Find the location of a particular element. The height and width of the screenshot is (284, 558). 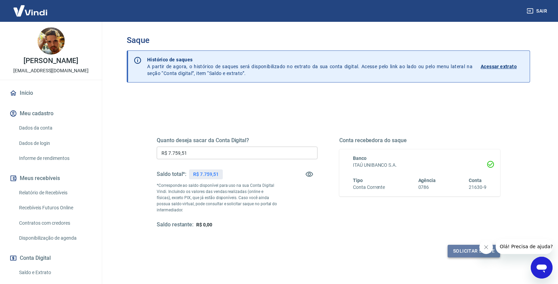

span: Tipo is located at coordinates (357, 180).